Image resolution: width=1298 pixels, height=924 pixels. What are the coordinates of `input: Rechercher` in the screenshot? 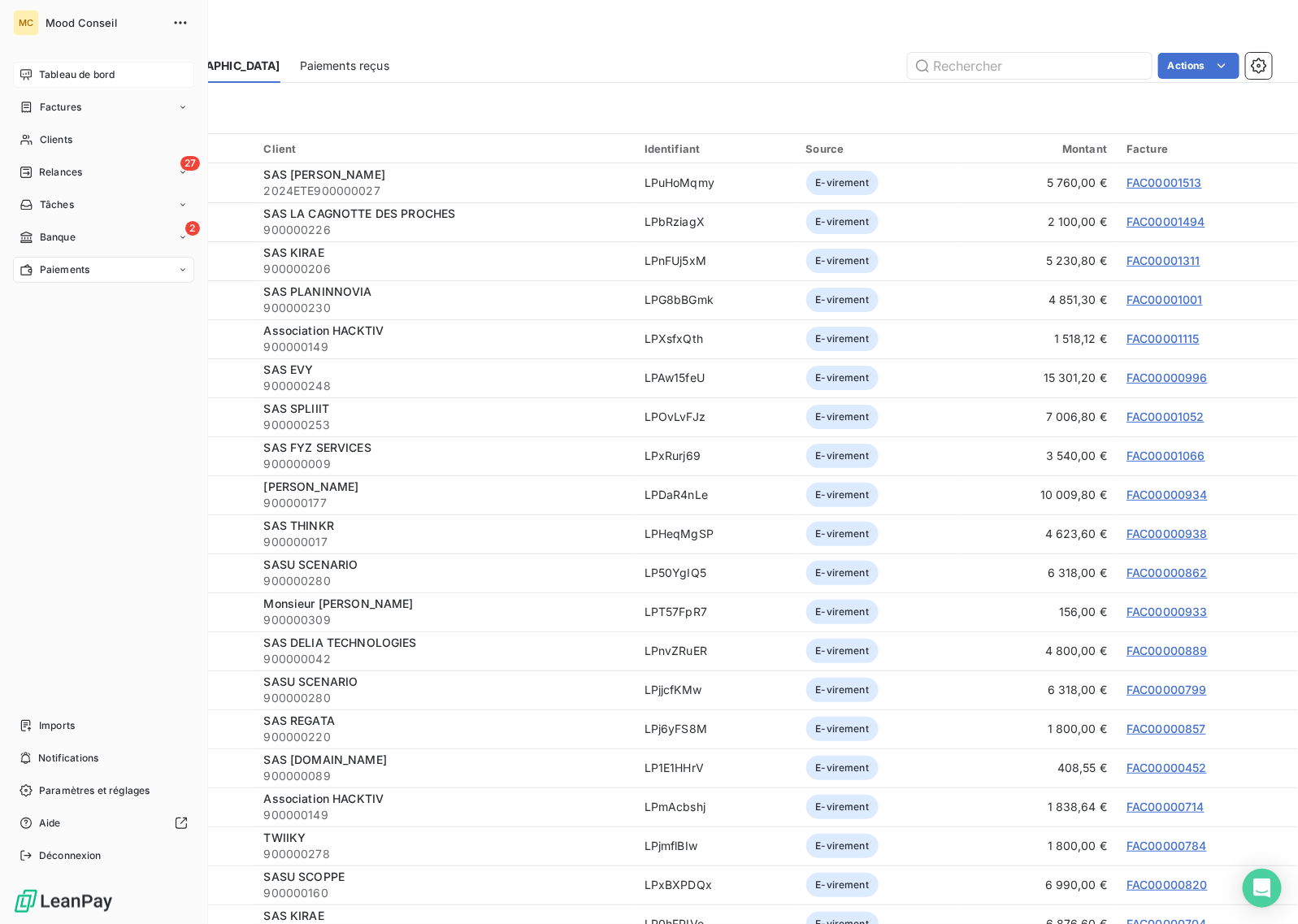 It's located at (1030, 66).